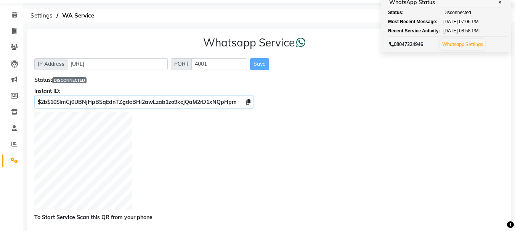 The width and height of the screenshot is (515, 231). What do you see at coordinates (406, 44) in the screenshot?
I see `span: 08047224946` at bounding box center [406, 44].